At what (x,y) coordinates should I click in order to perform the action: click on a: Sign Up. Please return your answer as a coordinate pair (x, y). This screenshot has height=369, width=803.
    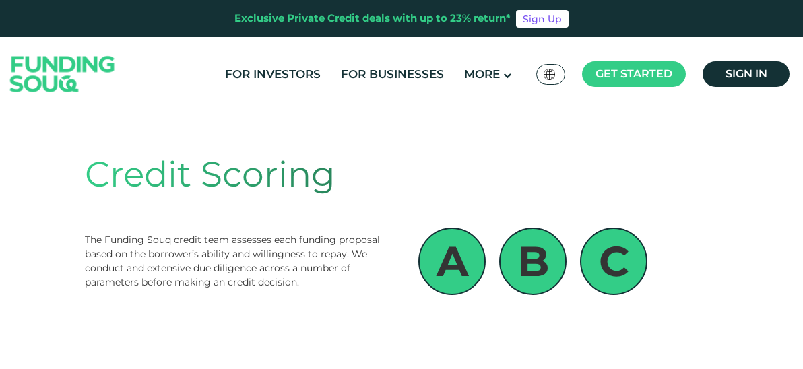
    Looking at the image, I should click on (543, 19).